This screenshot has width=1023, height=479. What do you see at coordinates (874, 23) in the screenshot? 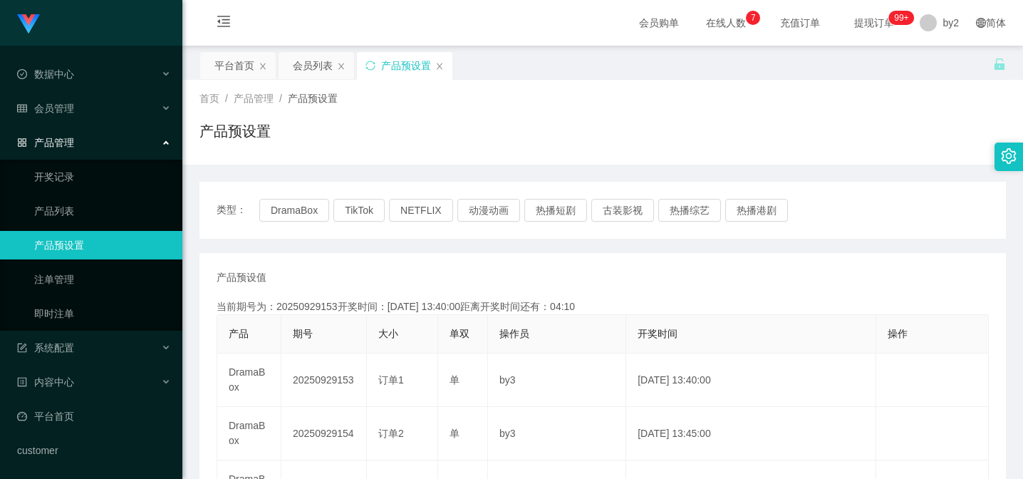
I see `span: 提现订单` at bounding box center [874, 23].